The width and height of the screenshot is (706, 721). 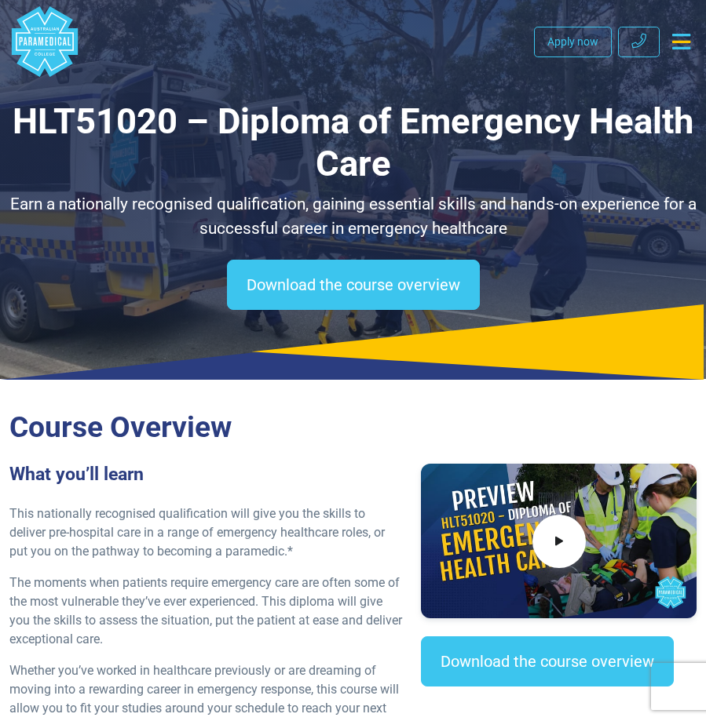 What do you see at coordinates (206, 533) in the screenshot?
I see `p: This nationally recognised qualification will give you the skills to deliver pre-hospital care in...` at bounding box center [206, 533].